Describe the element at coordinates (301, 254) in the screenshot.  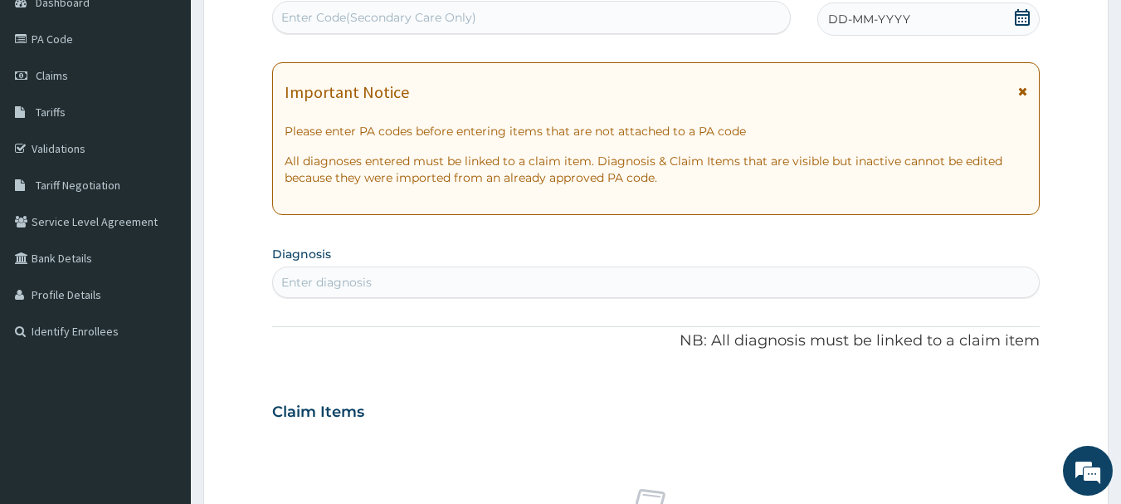
I see `label: Diagnosis` at that location.